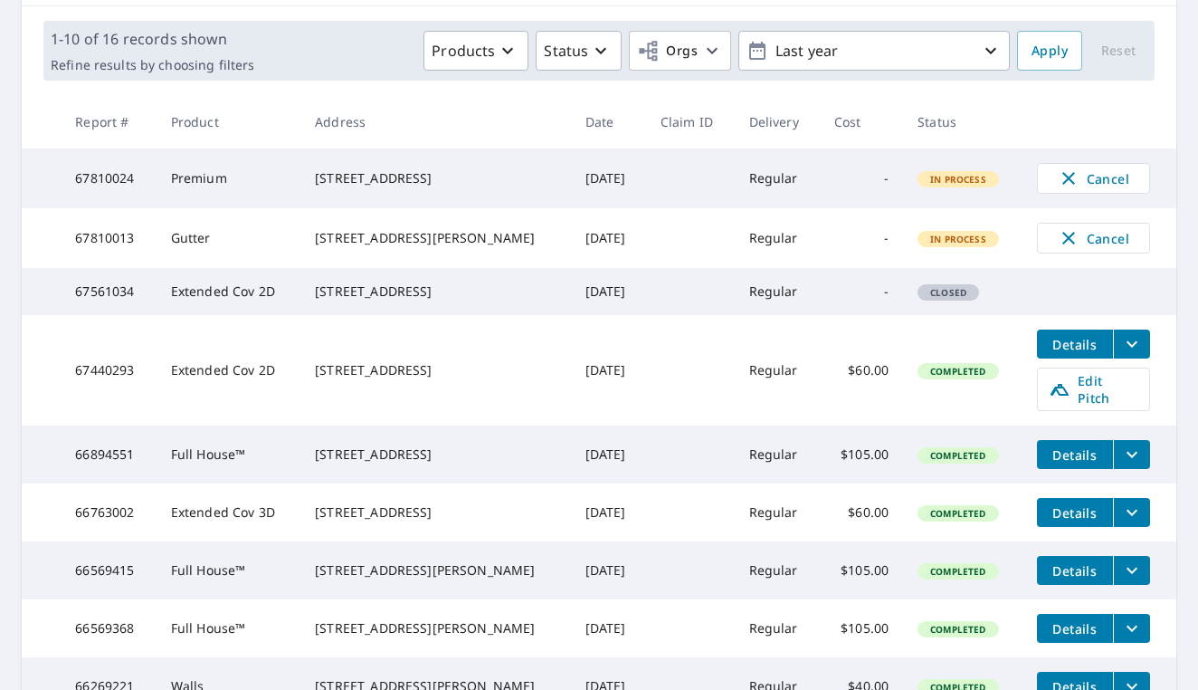 This screenshot has height=690, width=1198. What do you see at coordinates (874, 51) in the screenshot?
I see `p: Last year` at bounding box center [874, 51].